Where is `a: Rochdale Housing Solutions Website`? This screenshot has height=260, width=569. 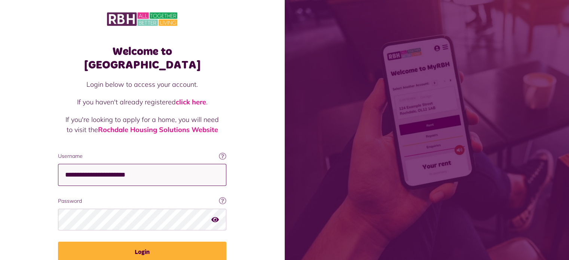 a: Rochdale Housing Solutions Website is located at coordinates (158, 129).